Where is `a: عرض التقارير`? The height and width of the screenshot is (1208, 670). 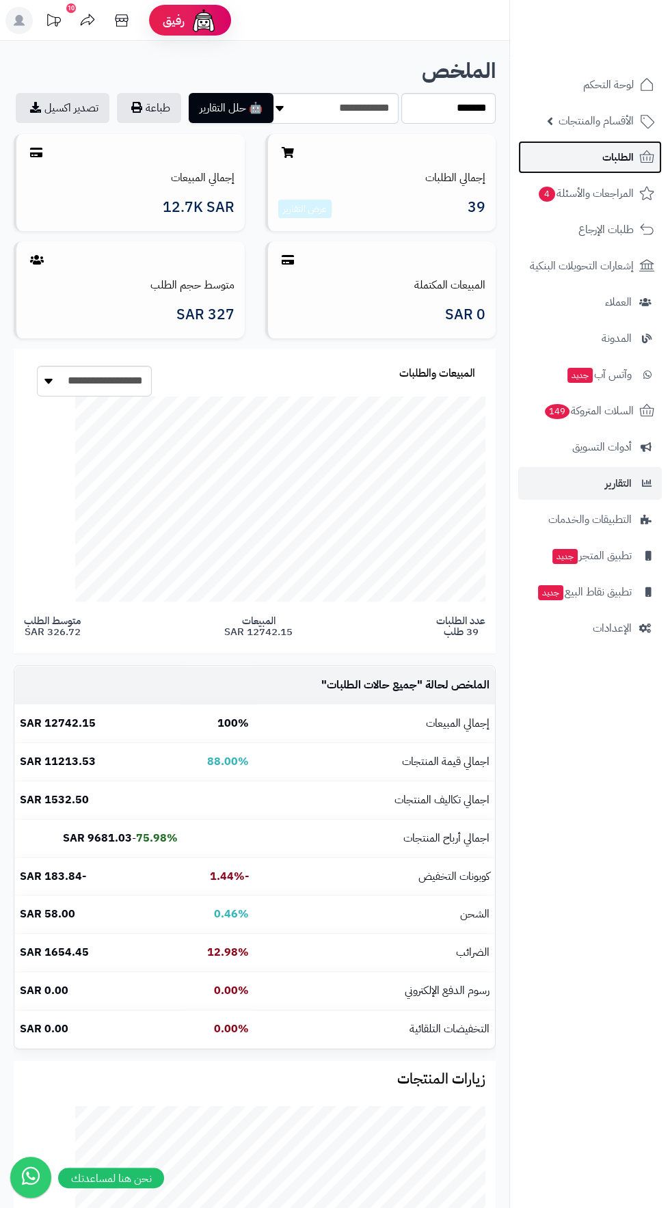
a: عرض التقارير is located at coordinates (305, 209).